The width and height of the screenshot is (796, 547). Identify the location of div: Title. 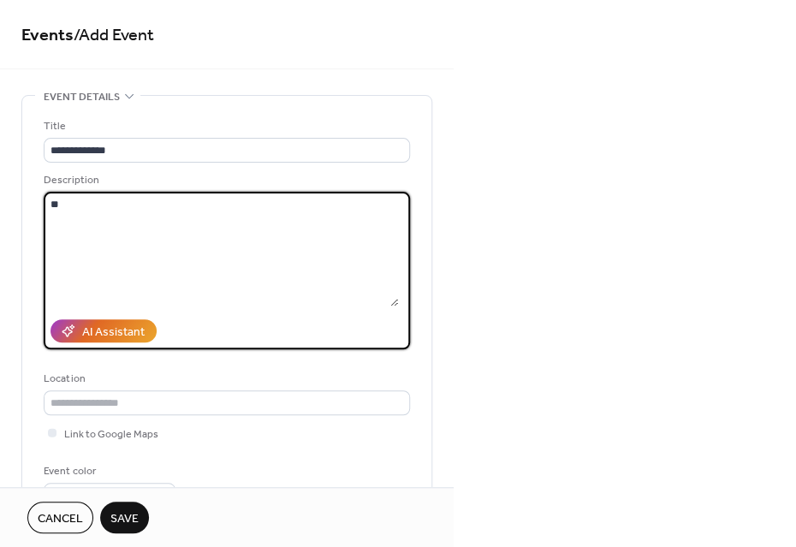
(225, 126).